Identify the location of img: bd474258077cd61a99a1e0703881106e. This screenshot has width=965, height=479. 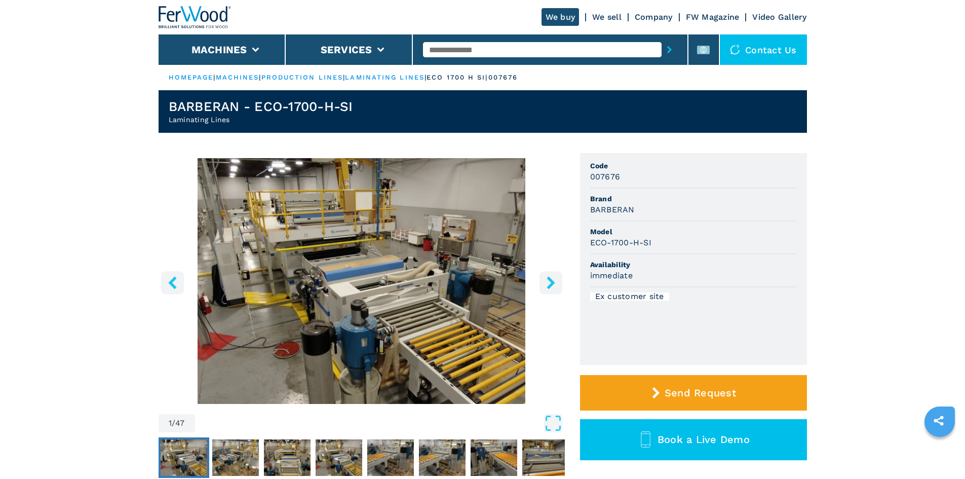
(494, 457).